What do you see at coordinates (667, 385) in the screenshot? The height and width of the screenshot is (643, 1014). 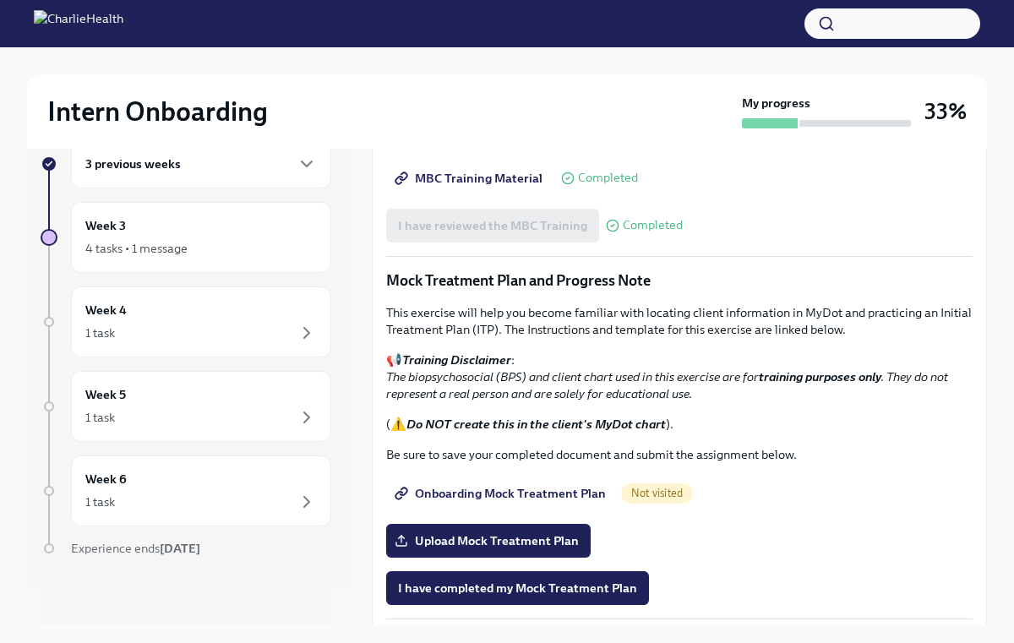 I see `em: The biopsychosocial (BPS) and client chart used in this exercise are for . They do not represent ...` at bounding box center [667, 385].